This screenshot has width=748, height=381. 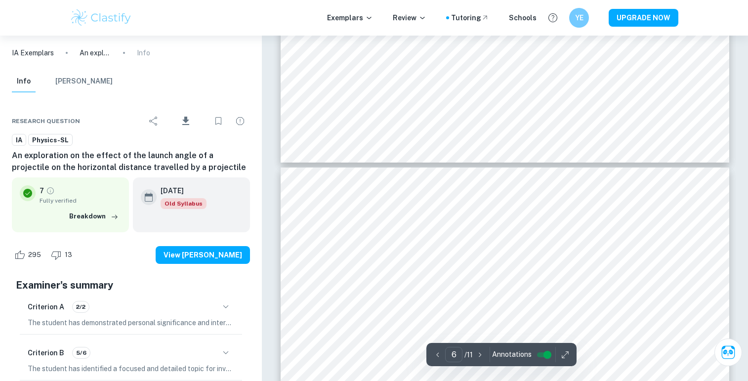 What do you see at coordinates (522, 18) in the screenshot?
I see `div: Schools` at bounding box center [522, 18].